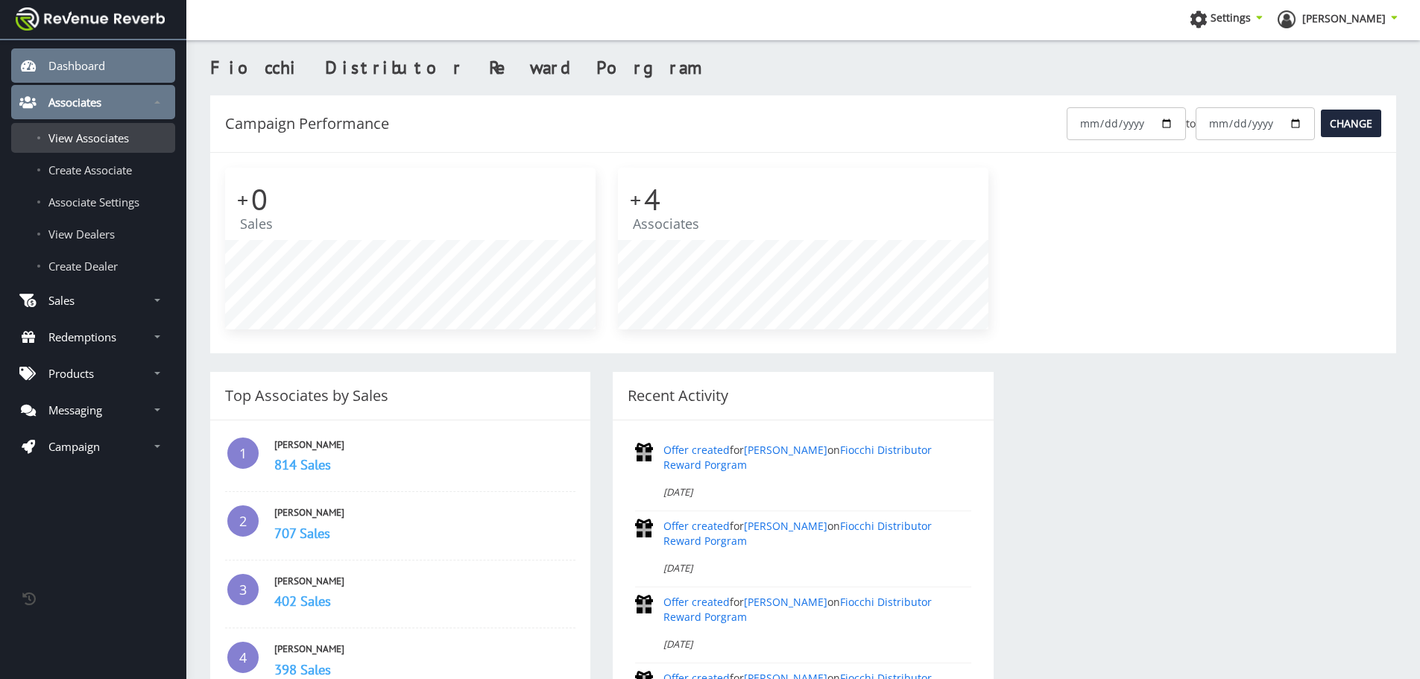 Image resolution: width=1420 pixels, height=679 pixels. What do you see at coordinates (803, 199) in the screenshot?
I see `h2: 4` at bounding box center [803, 199].